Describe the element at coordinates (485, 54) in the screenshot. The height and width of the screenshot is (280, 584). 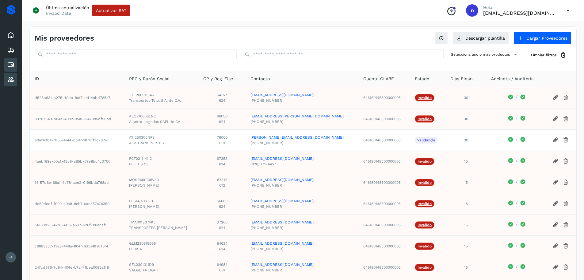
I see `button: Selecciona uno o más productos` at that location.